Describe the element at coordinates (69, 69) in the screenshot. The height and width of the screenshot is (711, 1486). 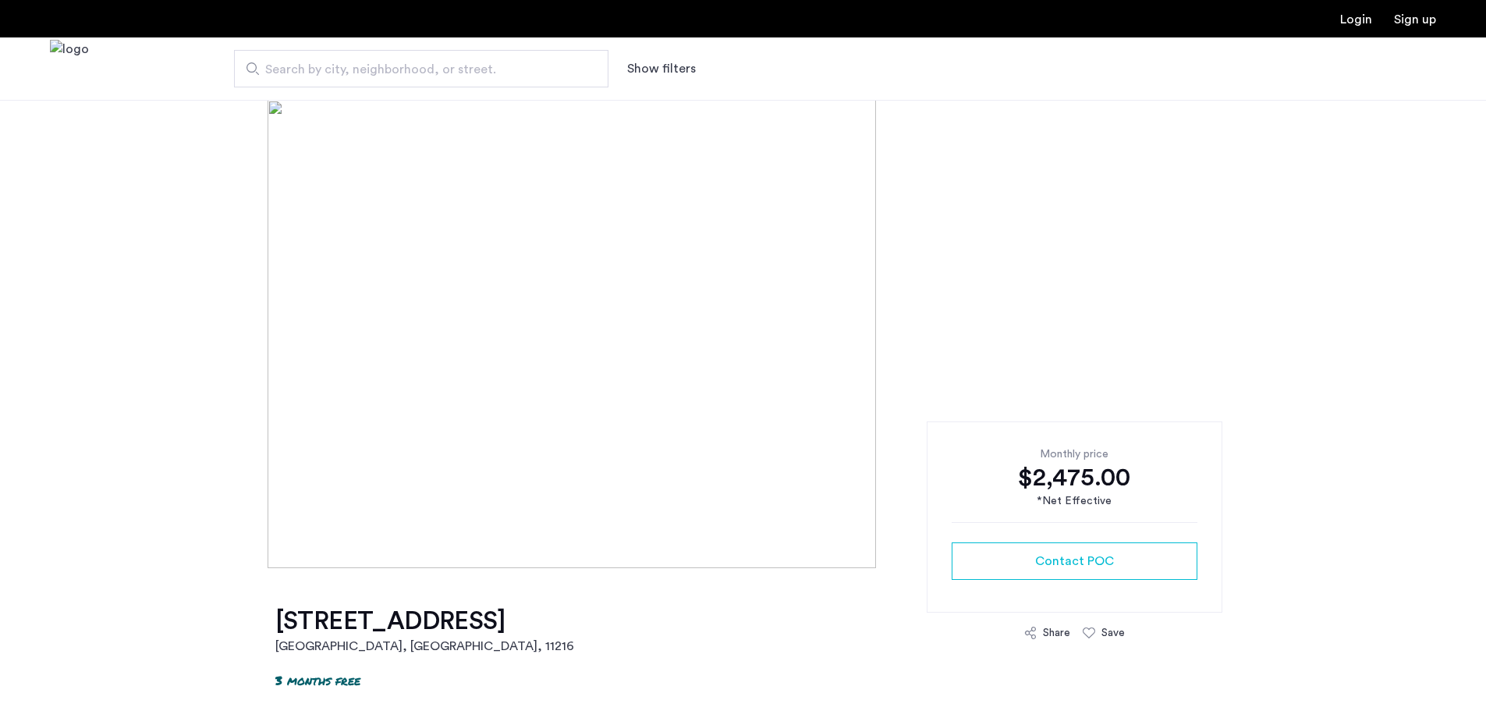
I see `img: logo` at that location.